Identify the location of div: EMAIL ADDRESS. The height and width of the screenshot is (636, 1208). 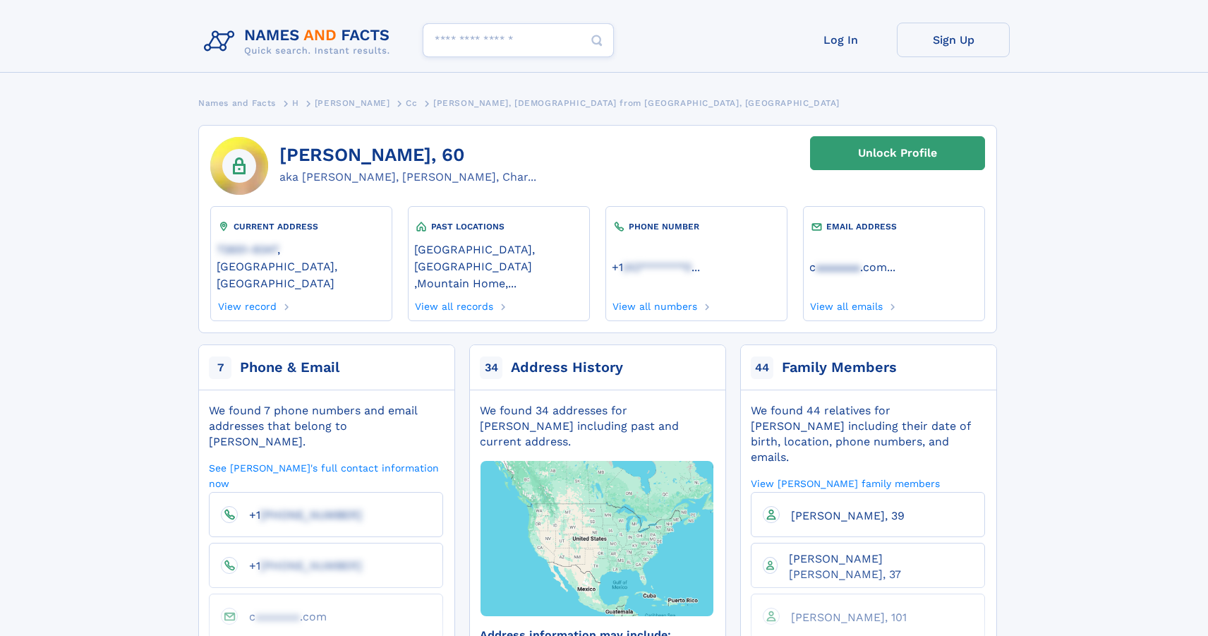
(894, 226).